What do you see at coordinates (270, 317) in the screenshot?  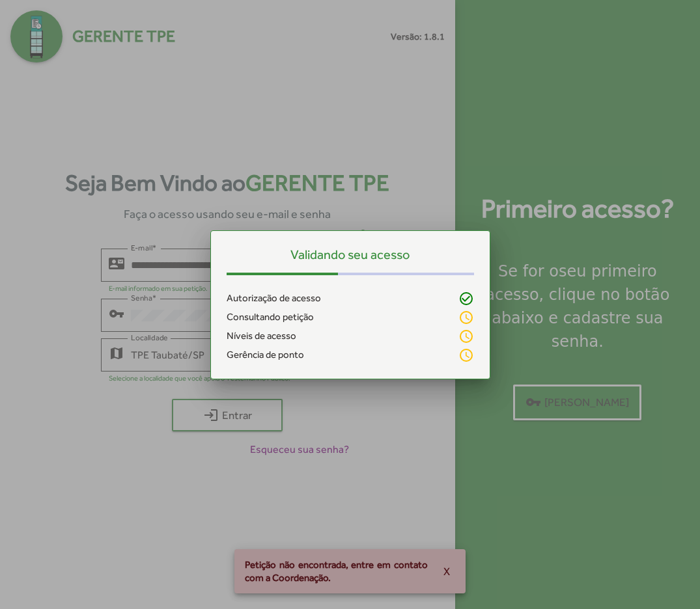 I see `span: Consultando petição` at bounding box center [270, 317].